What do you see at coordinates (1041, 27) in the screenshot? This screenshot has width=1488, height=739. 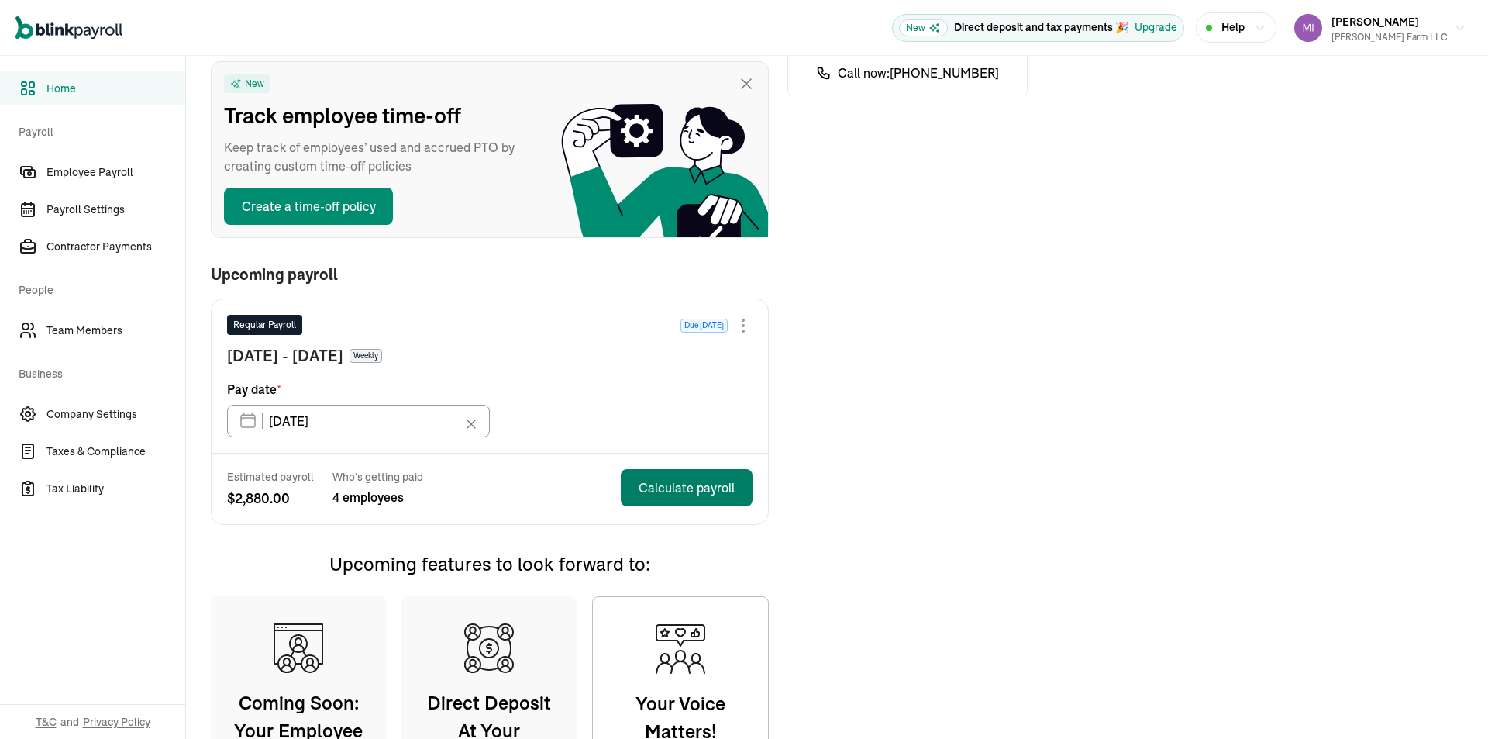 I see `p: Direct deposit and tax payments 🎉` at bounding box center [1041, 27].